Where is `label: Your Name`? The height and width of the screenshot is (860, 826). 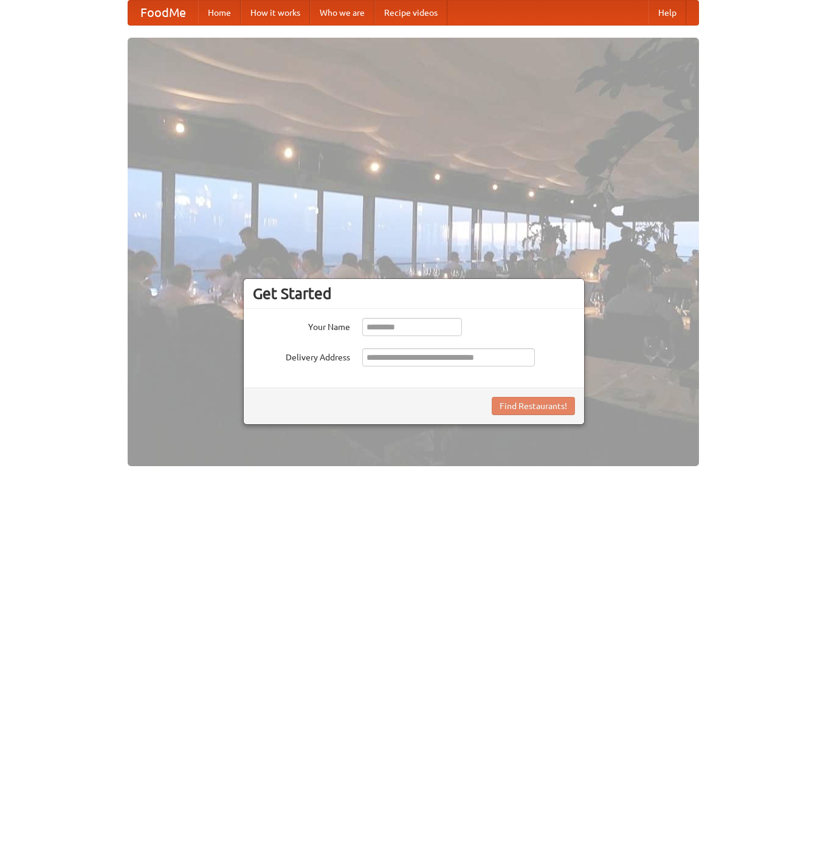
label: Your Name is located at coordinates (302, 325).